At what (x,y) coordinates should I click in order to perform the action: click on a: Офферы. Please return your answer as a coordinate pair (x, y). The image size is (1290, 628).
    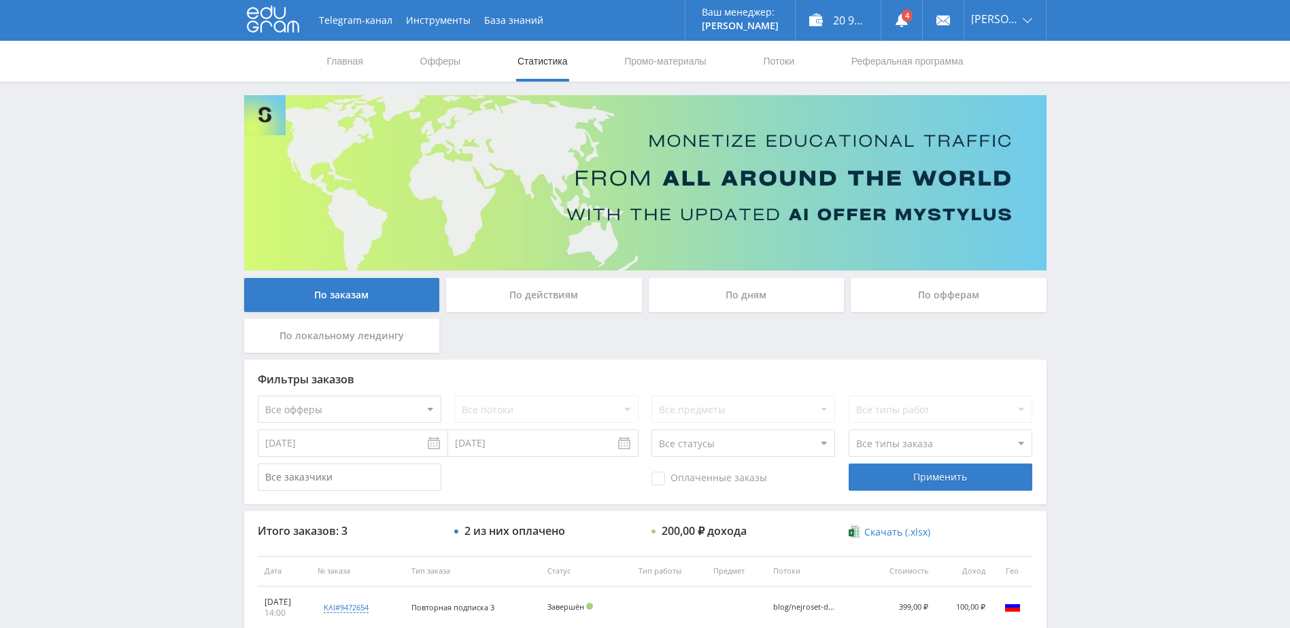
    Looking at the image, I should click on (440, 61).